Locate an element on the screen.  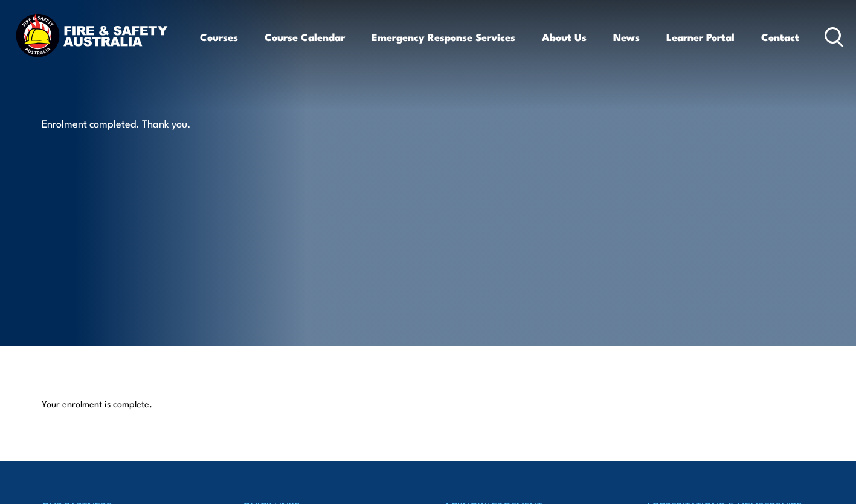
p: Your enrolment is complete. is located at coordinates (428, 403).